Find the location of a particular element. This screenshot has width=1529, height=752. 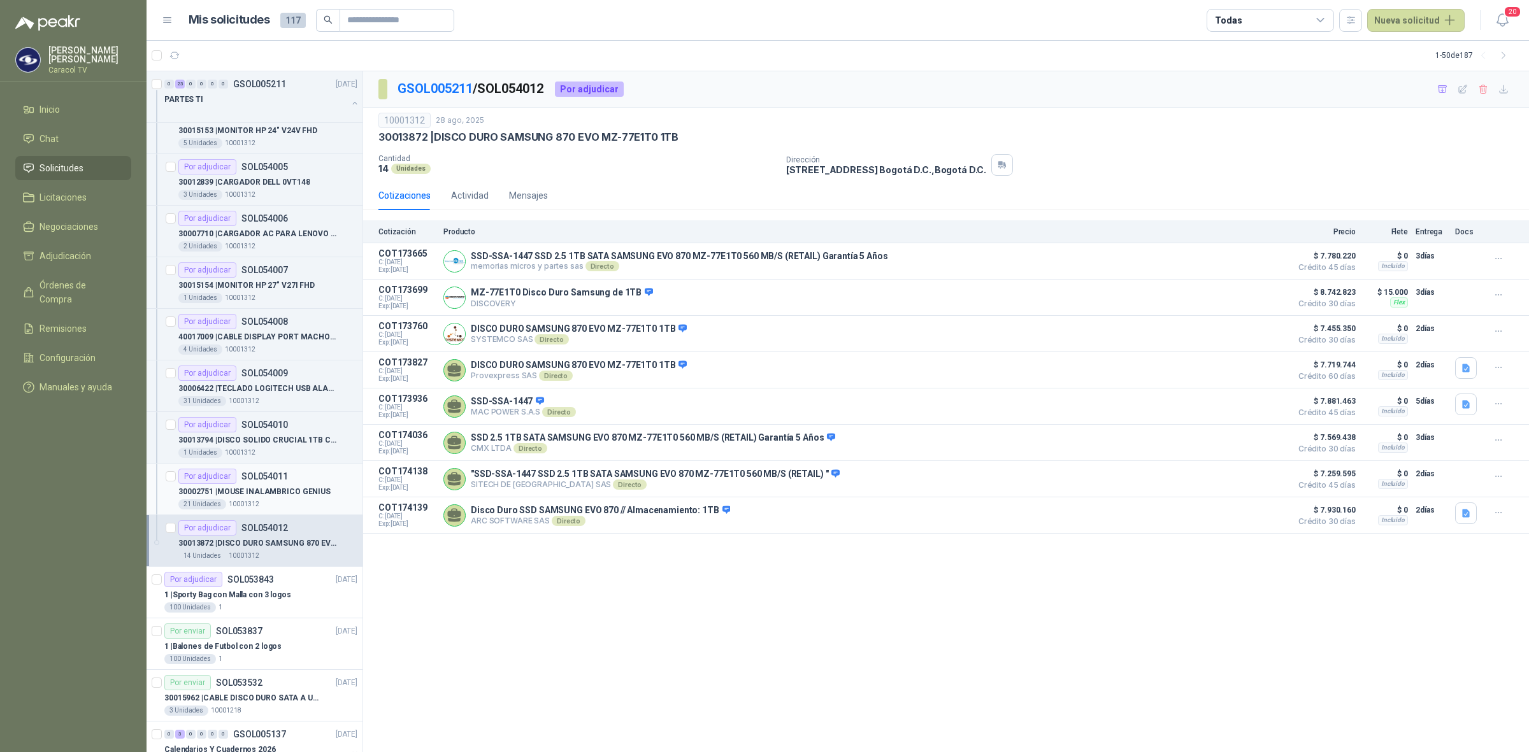

p: 14 is located at coordinates (383, 168).